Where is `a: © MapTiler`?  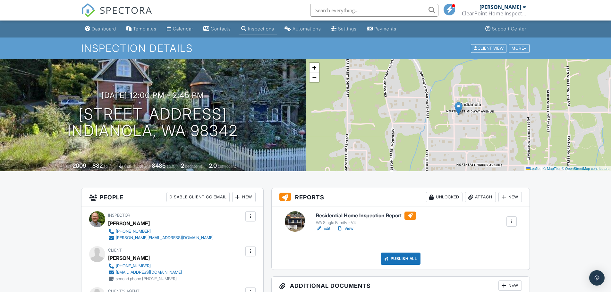 a: © MapTiler is located at coordinates (552, 169).